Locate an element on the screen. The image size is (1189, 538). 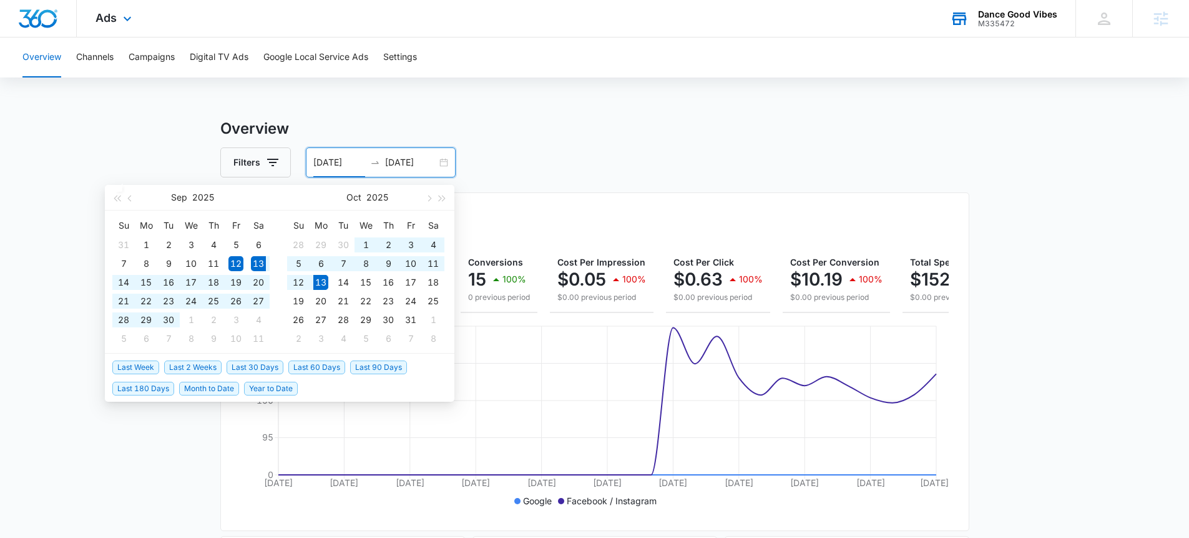
div: 5 is located at coordinates (366, 338).